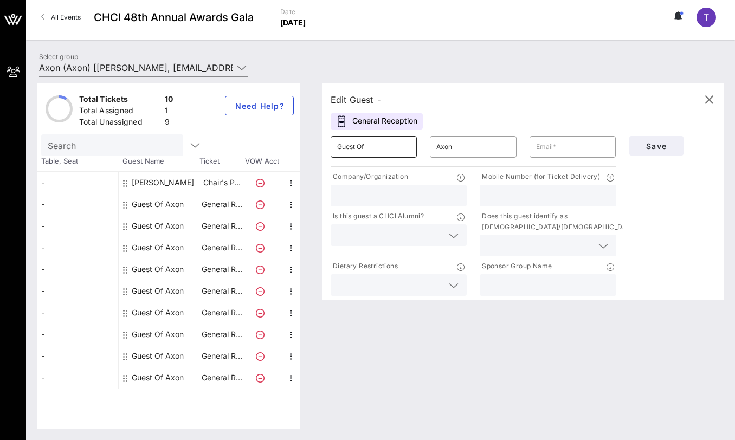  What do you see at coordinates (59, 56) in the screenshot?
I see `label: Select group` at bounding box center [59, 56].